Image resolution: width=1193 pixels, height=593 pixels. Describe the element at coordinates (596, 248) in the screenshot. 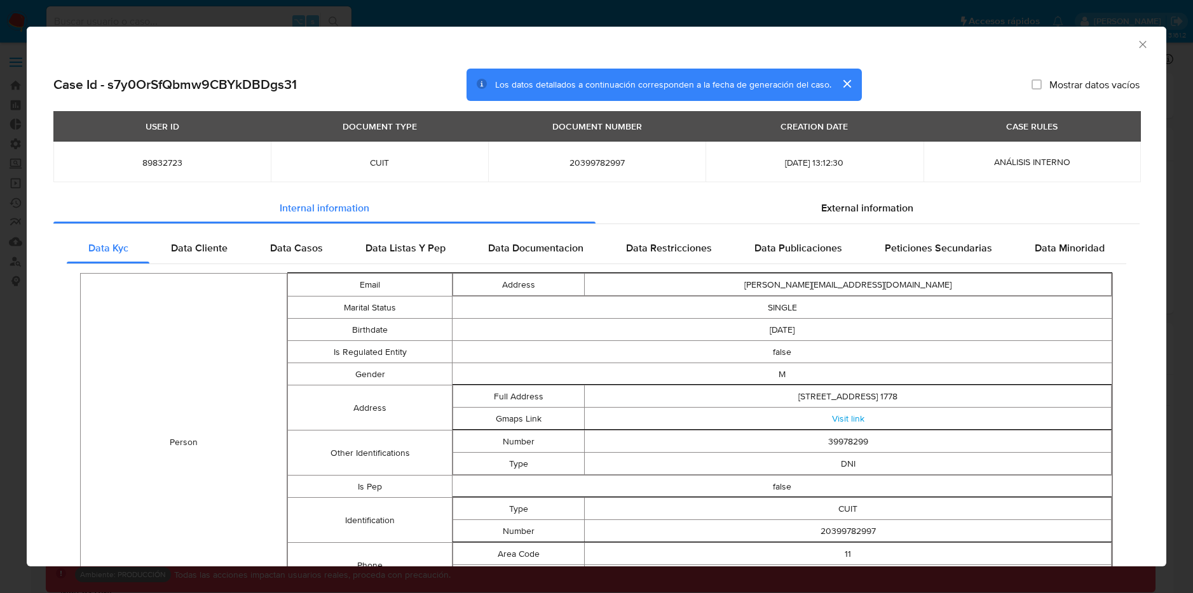

I see `div: Detailed internal info` at that location.